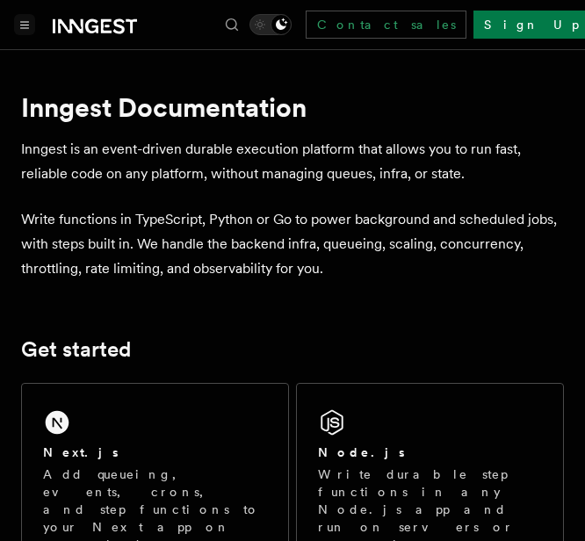 This screenshot has height=541, width=585. Describe the element at coordinates (292, 162) in the screenshot. I see `p: Inngest is an event-driven durable execution platform that allows you to run fast, reliable code ...` at that location.